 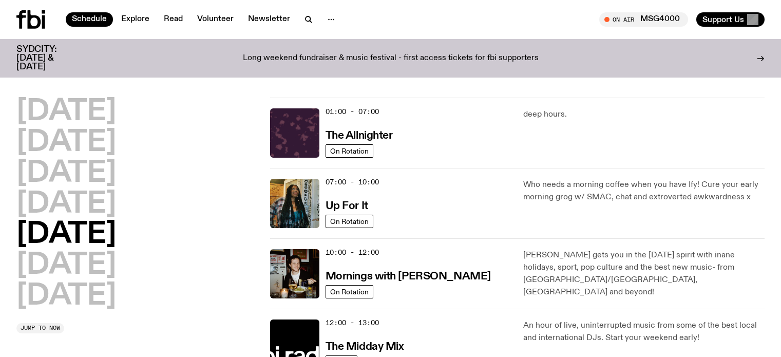 I want to click on span: 12:00 - 13:00, so click(x=352, y=322).